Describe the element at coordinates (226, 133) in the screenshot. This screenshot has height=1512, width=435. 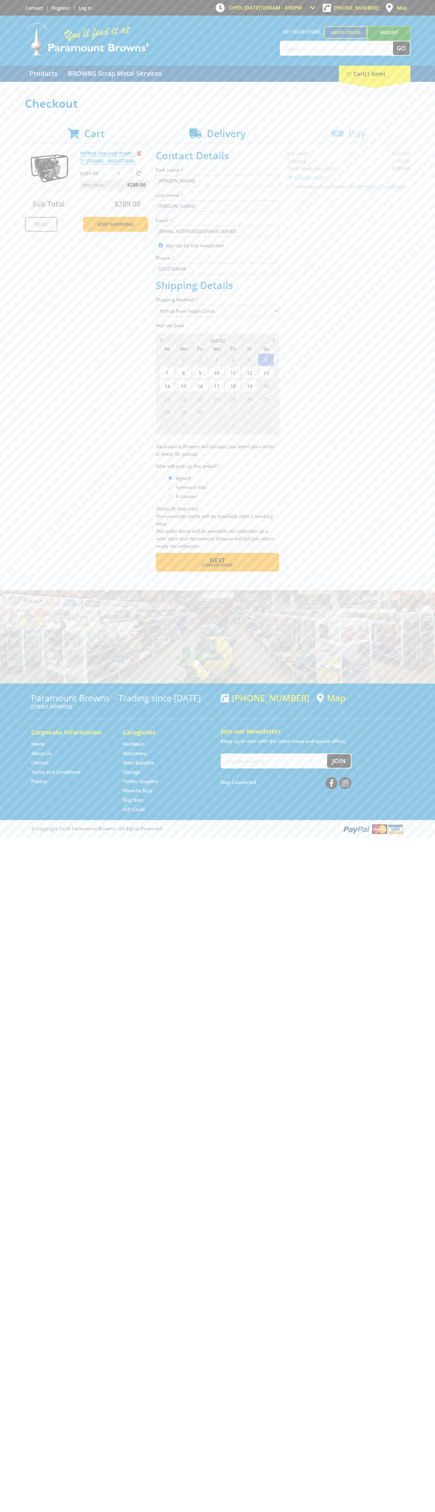
I see `span: Delivery` at that location.